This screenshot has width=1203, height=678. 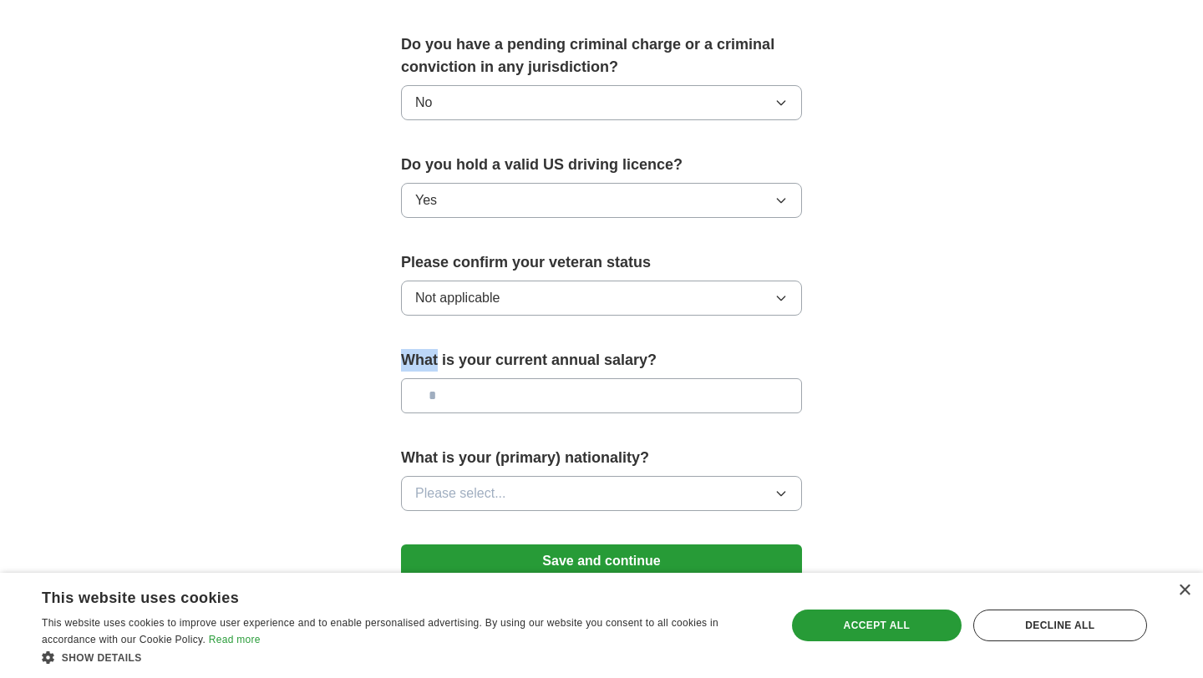 What do you see at coordinates (601, 494) in the screenshot?
I see `button: Please select...` at bounding box center [601, 494].